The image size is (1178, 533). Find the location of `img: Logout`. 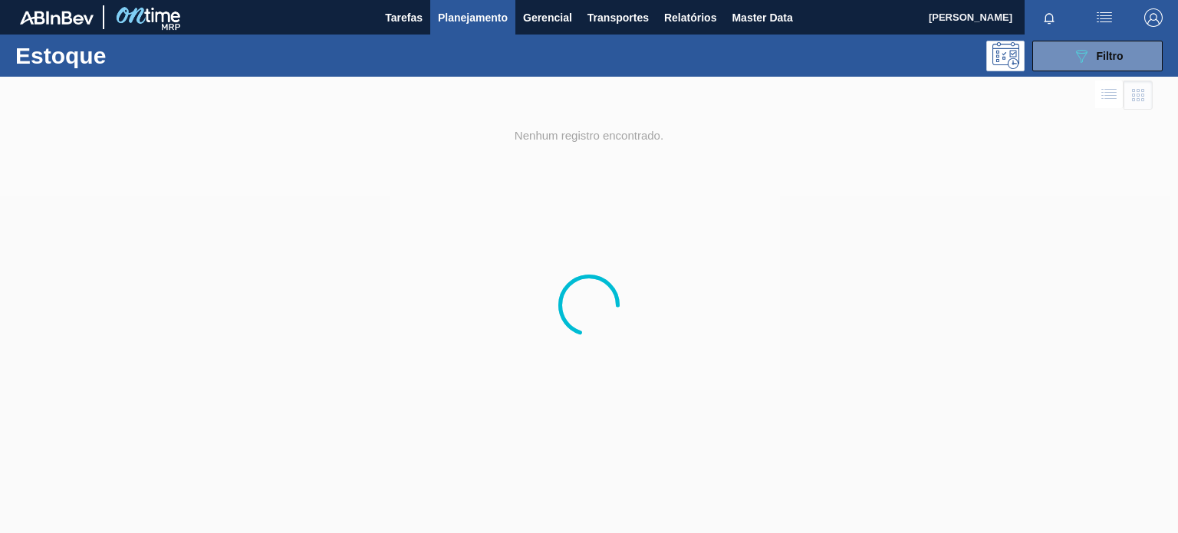

img: Logout is located at coordinates (1154, 18).